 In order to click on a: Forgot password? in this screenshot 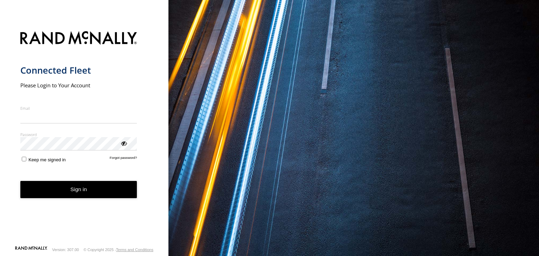, I will do `click(124, 159)`.